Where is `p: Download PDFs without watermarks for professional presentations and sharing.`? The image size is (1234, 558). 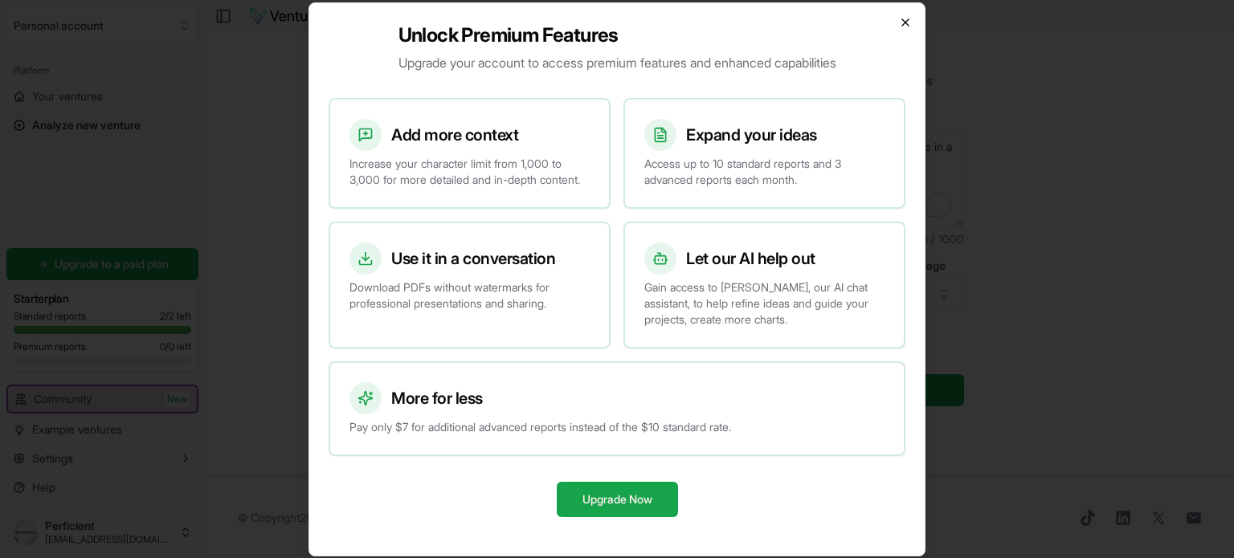 p: Download PDFs without watermarks for professional presentations and sharing. is located at coordinates (469, 296).